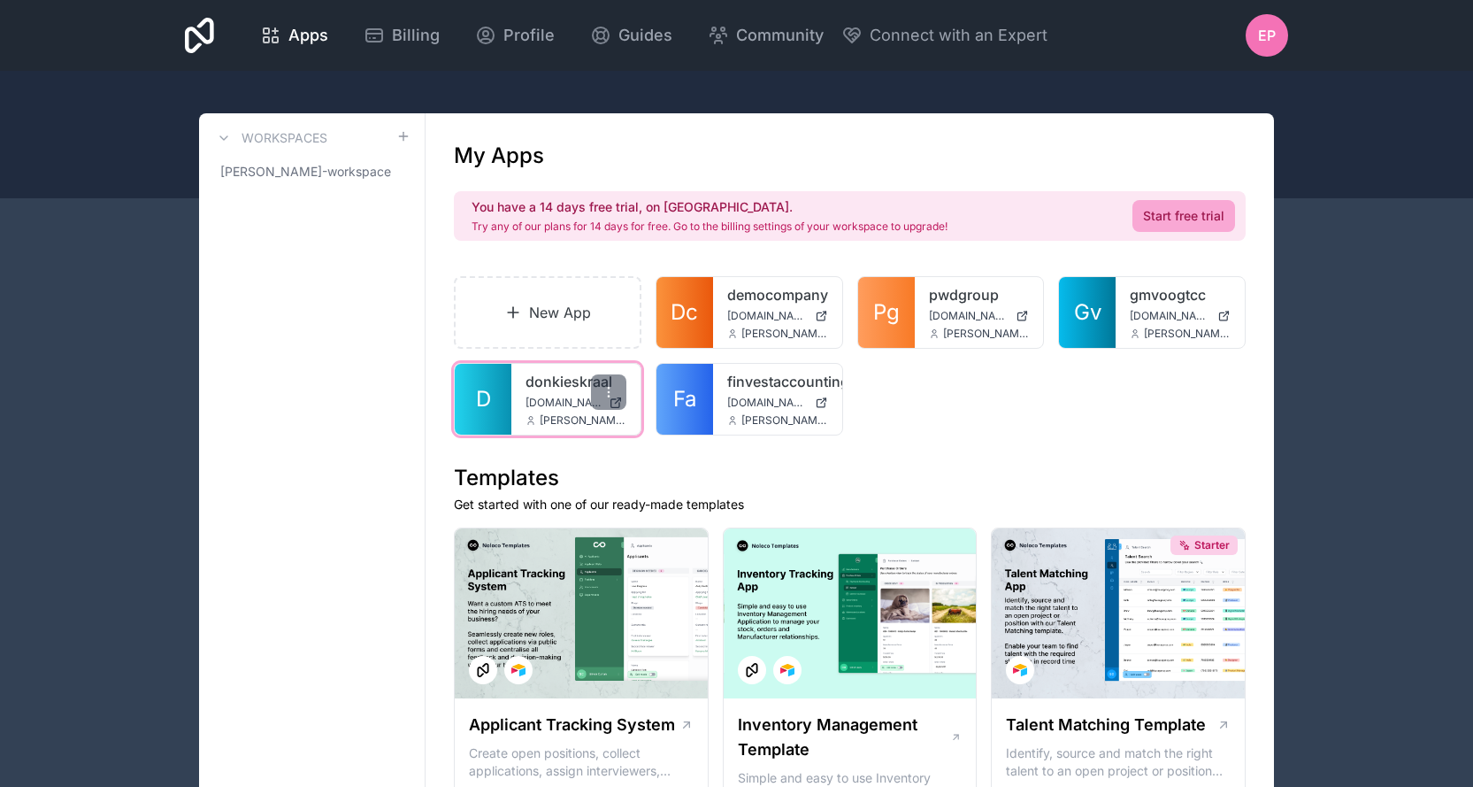 Image resolution: width=1473 pixels, height=787 pixels. What do you see at coordinates (944, 35) in the screenshot?
I see `button: Connect with an Expert` at bounding box center [944, 35].